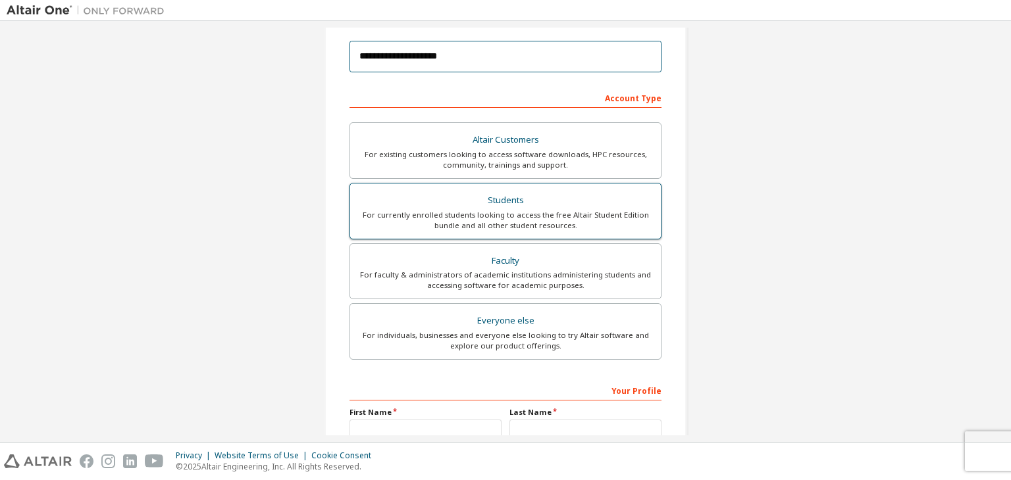 Image resolution: width=1011 pixels, height=480 pixels. What do you see at coordinates (505, 390) in the screenshot?
I see `div: Your Profile` at bounding box center [505, 390].